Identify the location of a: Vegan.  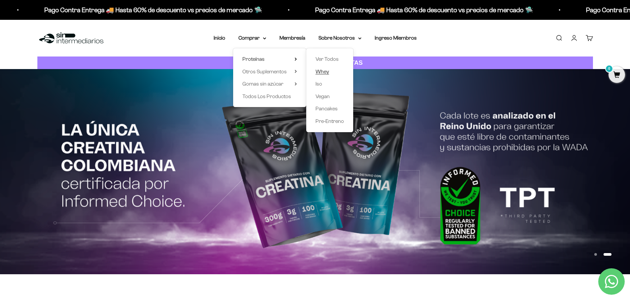
(330, 97).